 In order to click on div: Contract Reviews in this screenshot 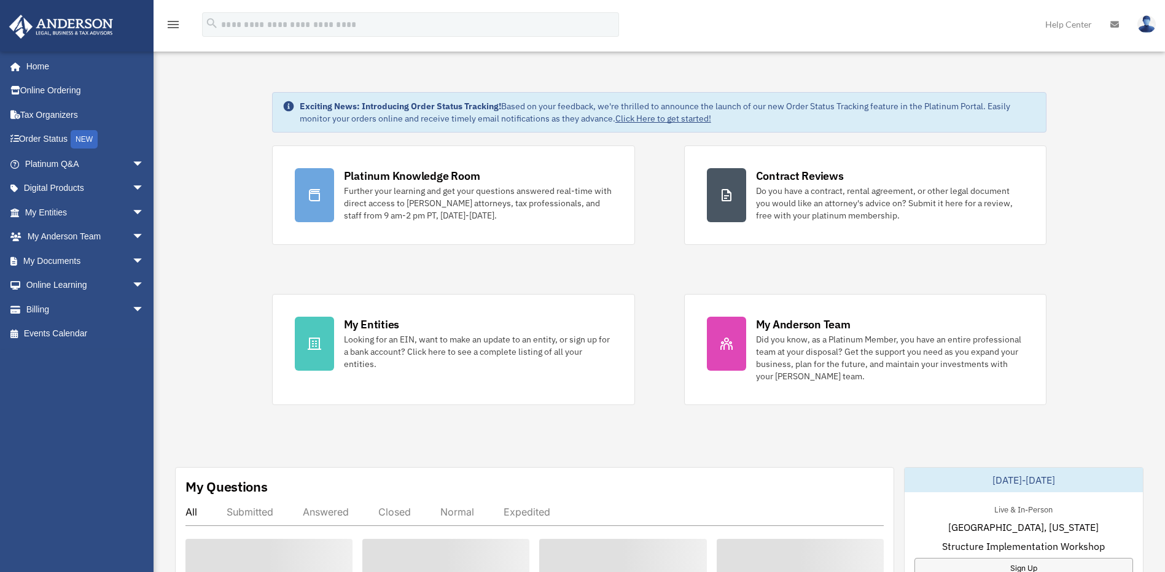, I will do `click(799, 176)`.